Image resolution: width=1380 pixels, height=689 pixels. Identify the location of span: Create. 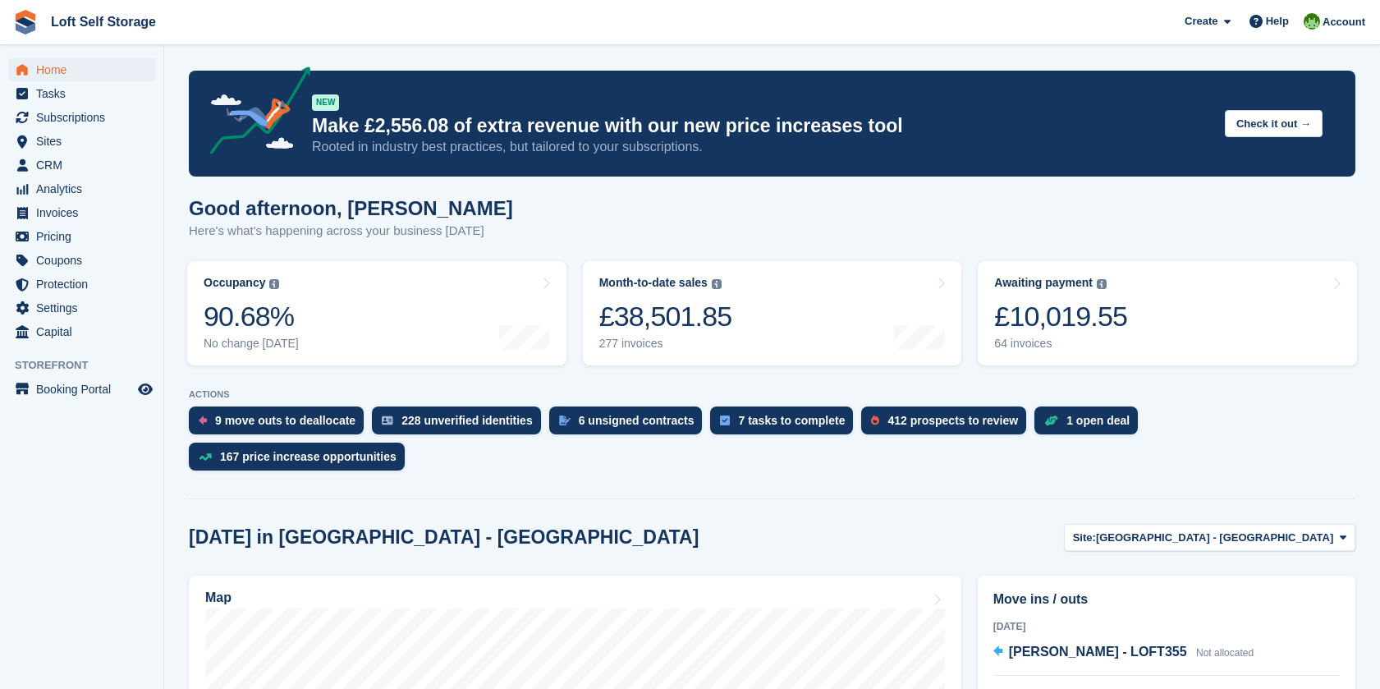
(1201, 21).